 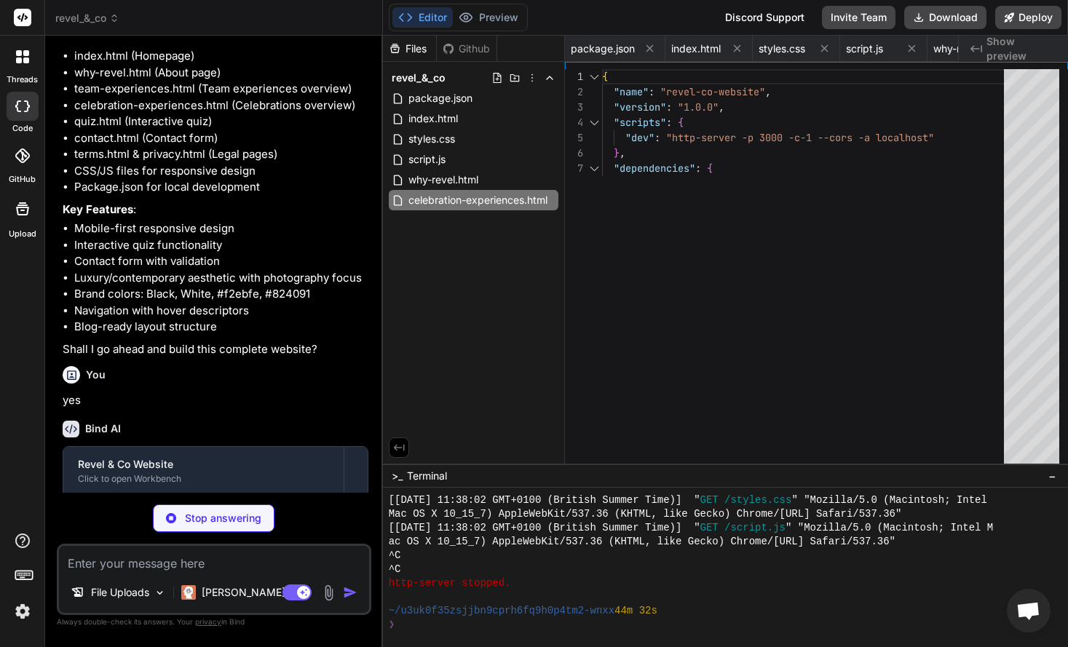 What do you see at coordinates (450, 583) in the screenshot?
I see `span: http-server stopped.` at bounding box center [450, 583].